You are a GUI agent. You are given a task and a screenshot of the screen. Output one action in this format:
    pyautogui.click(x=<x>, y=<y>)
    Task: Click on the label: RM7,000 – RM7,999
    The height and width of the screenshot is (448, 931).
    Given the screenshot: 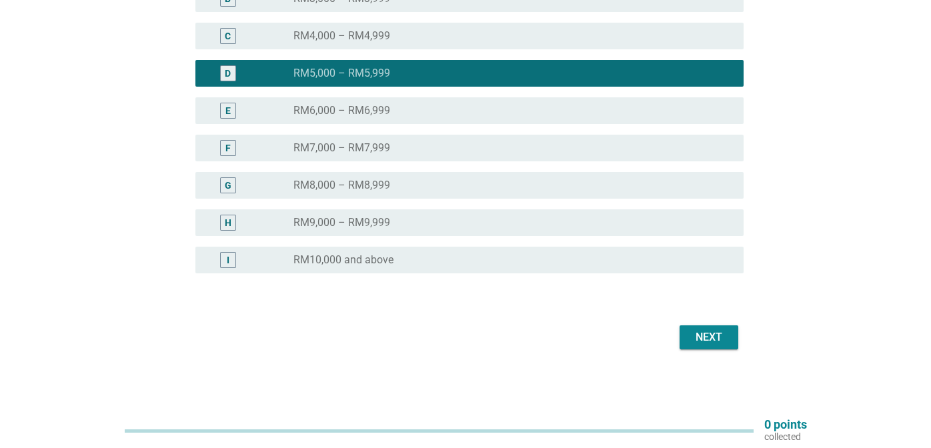 What is the action you would take?
    pyautogui.click(x=341, y=148)
    